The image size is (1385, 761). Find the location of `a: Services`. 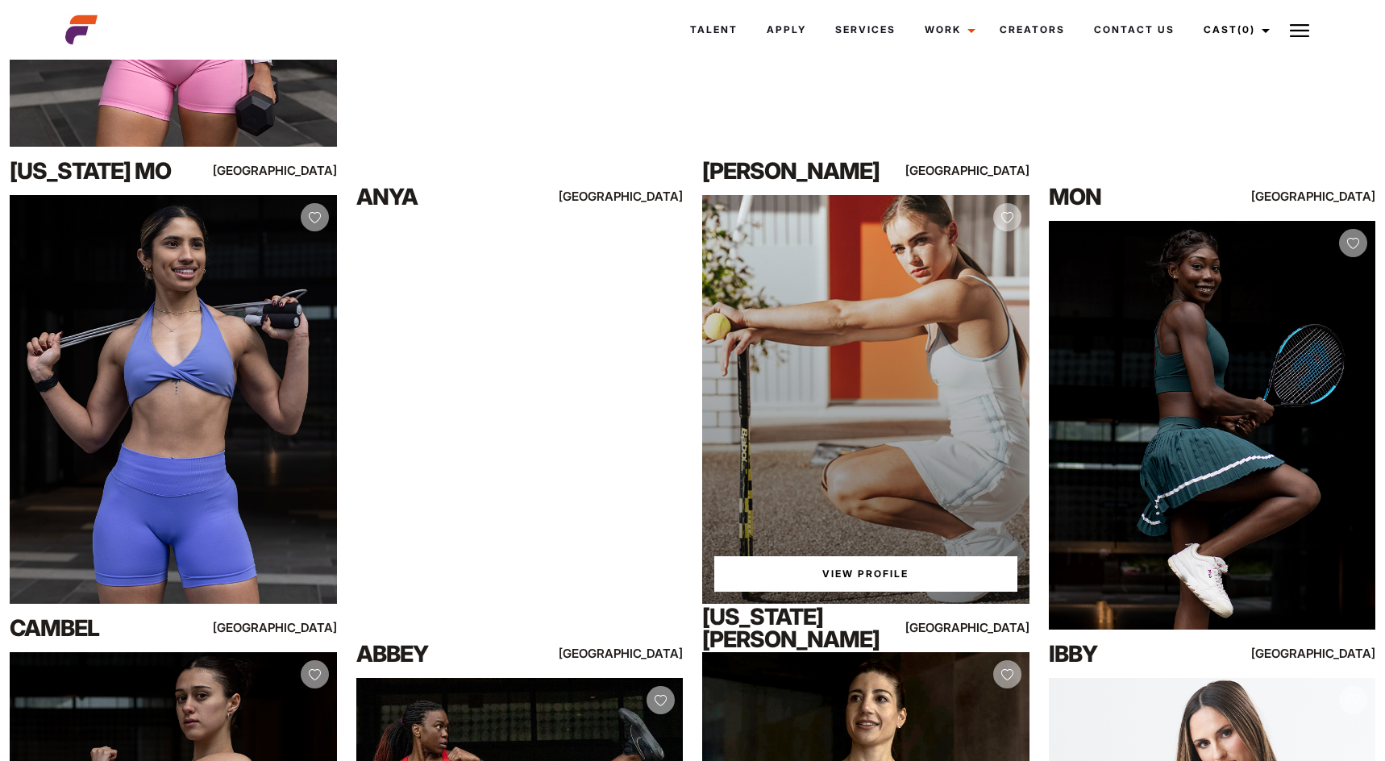

a: Services is located at coordinates (865, 30).